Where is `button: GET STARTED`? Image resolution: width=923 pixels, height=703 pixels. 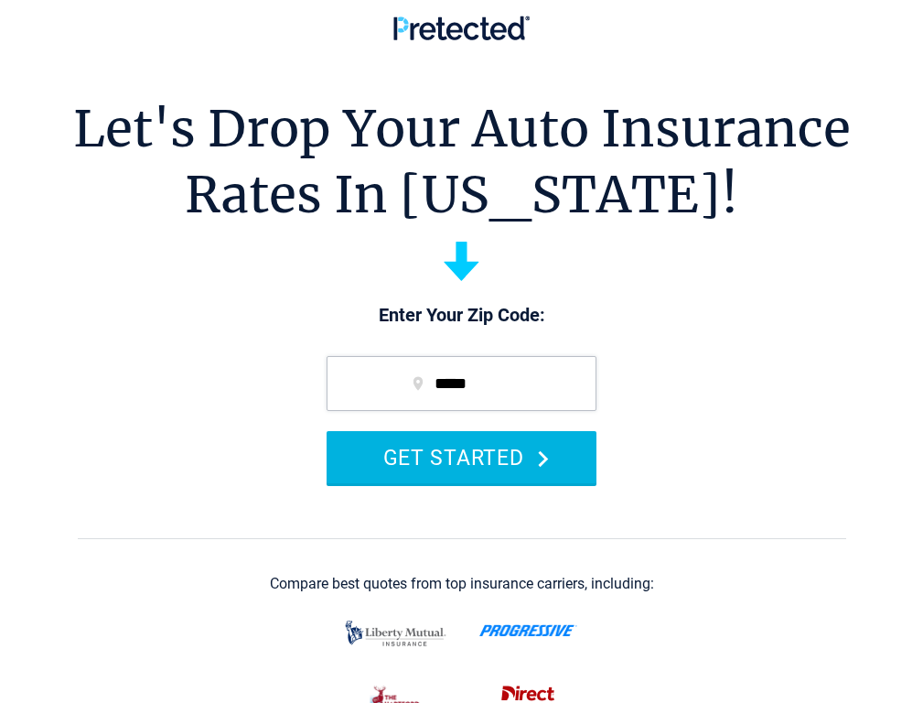
button: GET STARTED is located at coordinates (461, 457).